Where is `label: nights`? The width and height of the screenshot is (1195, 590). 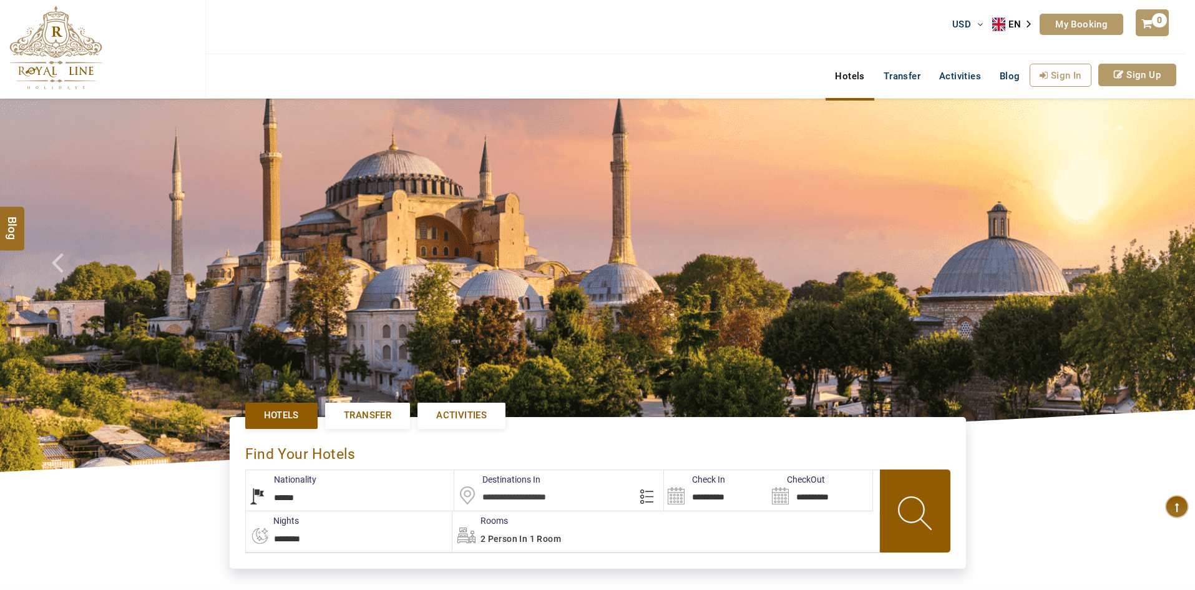 label: nights is located at coordinates (272, 520).